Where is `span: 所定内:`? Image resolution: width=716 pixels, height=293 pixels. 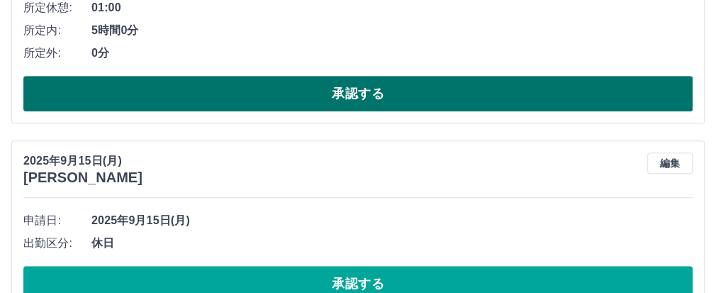 span: 所定内: is located at coordinates (57, 30).